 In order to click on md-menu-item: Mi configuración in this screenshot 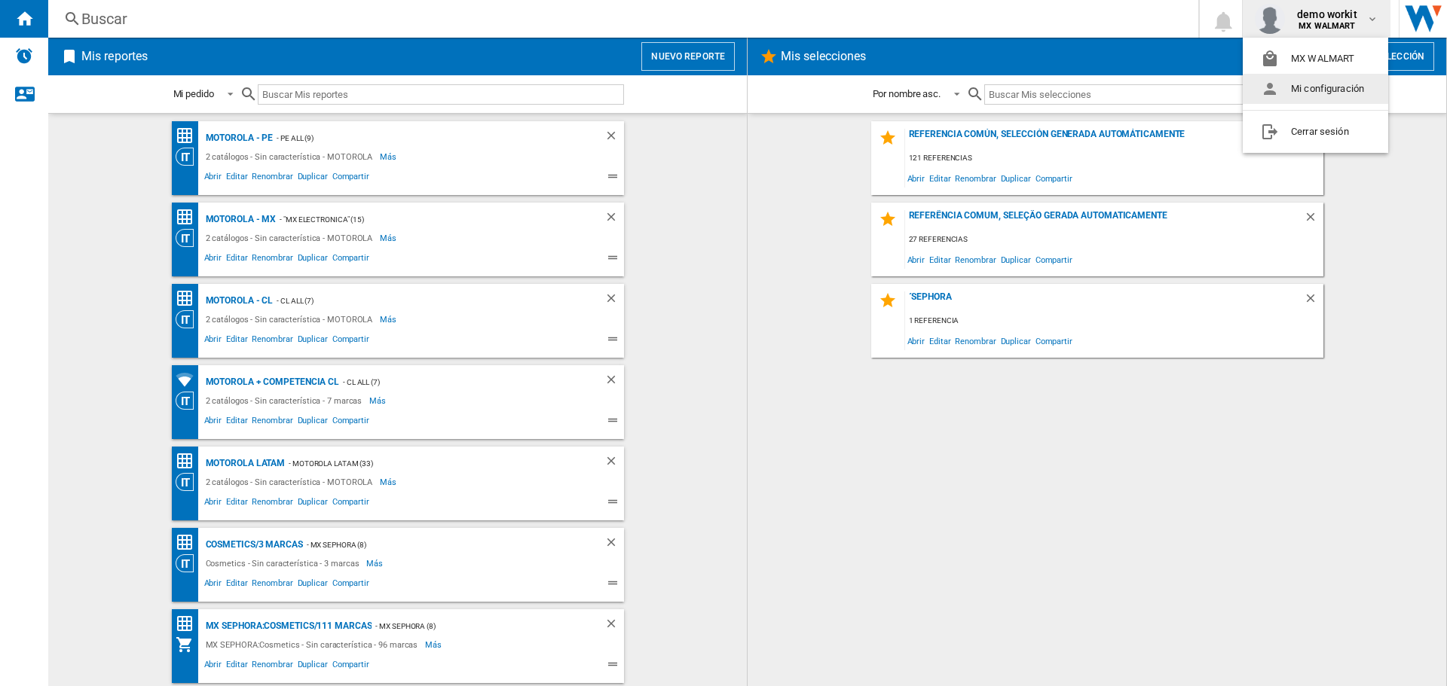, I will do `click(1315, 89)`.